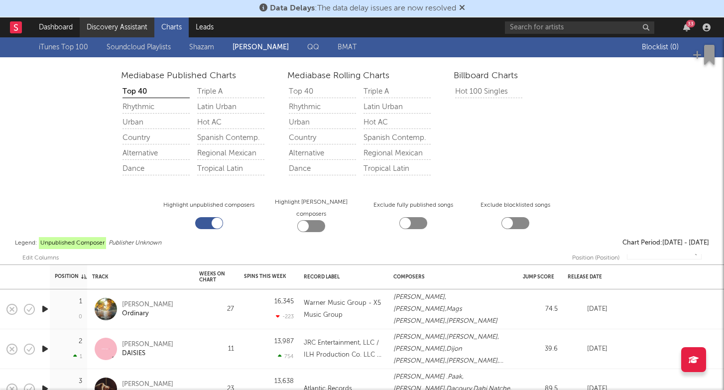  What do you see at coordinates (209, 205) in the screenshot?
I see `label: Highlight unpublished composers` at bounding box center [209, 205].